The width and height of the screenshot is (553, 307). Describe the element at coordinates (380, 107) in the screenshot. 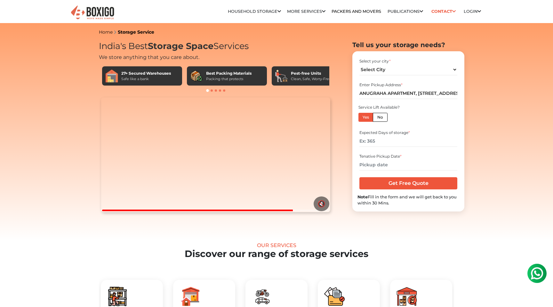

I see `div: Service Lift Available?` at that location.